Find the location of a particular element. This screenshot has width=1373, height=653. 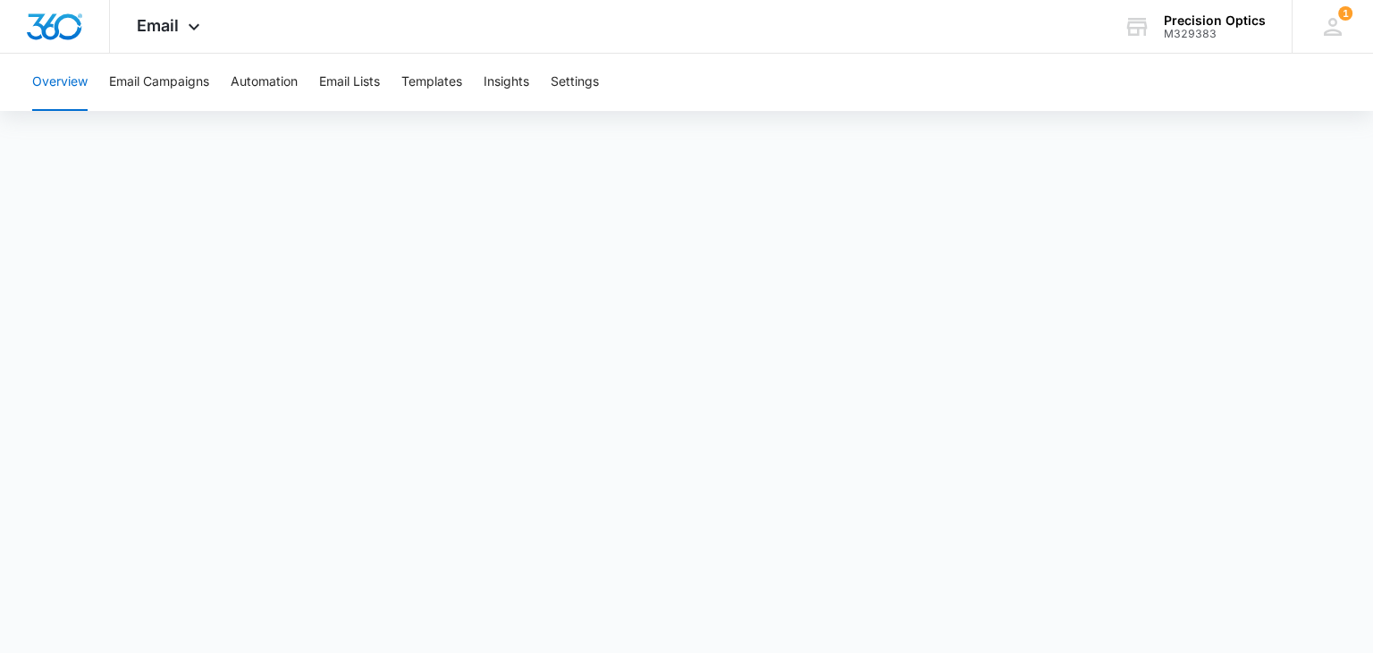

button: Email Campaigns is located at coordinates (159, 82).